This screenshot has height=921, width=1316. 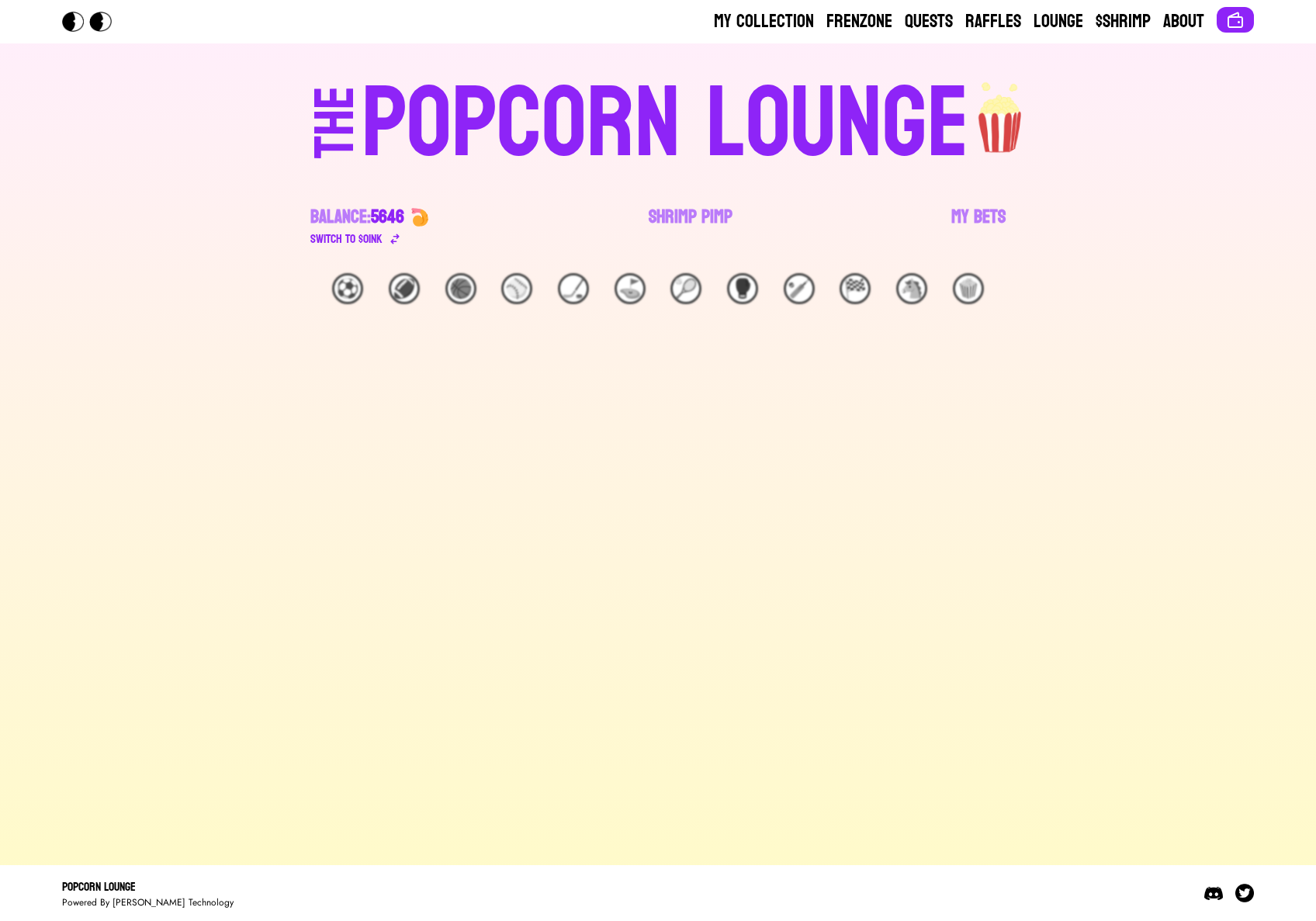 What do you see at coordinates (147, 887) in the screenshot?
I see `div: Popcorn Lounge` at bounding box center [147, 887].